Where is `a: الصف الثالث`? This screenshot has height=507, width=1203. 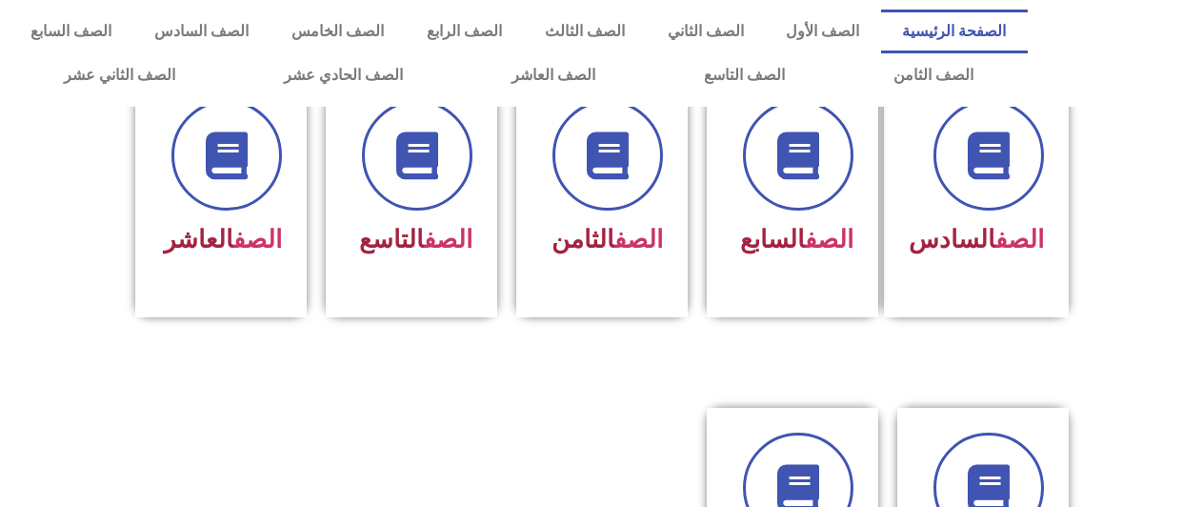
a: الصف الثالث is located at coordinates (584, 31).